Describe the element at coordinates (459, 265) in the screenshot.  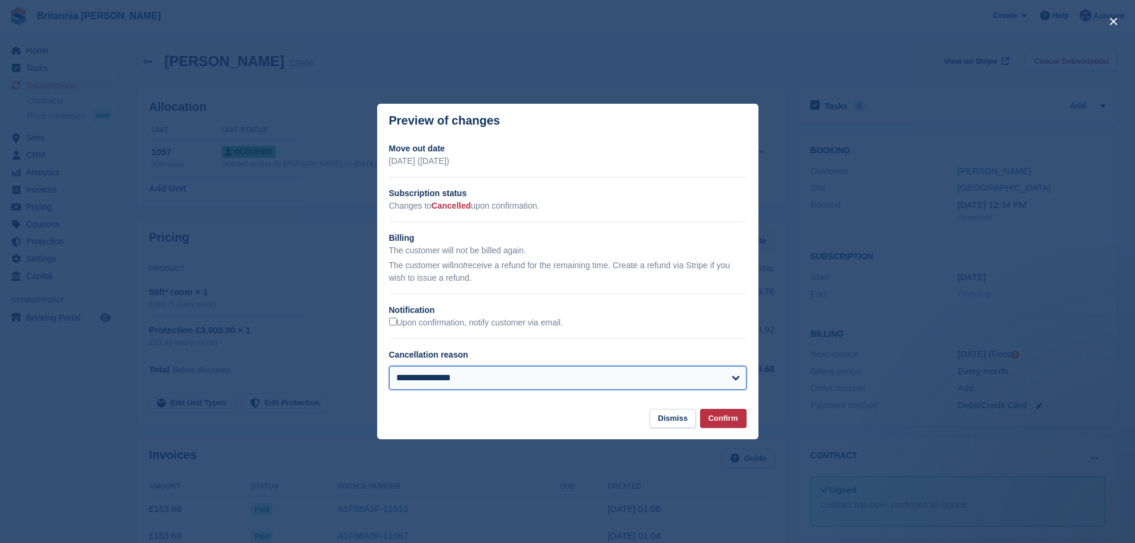
I see `em: not` at that location.